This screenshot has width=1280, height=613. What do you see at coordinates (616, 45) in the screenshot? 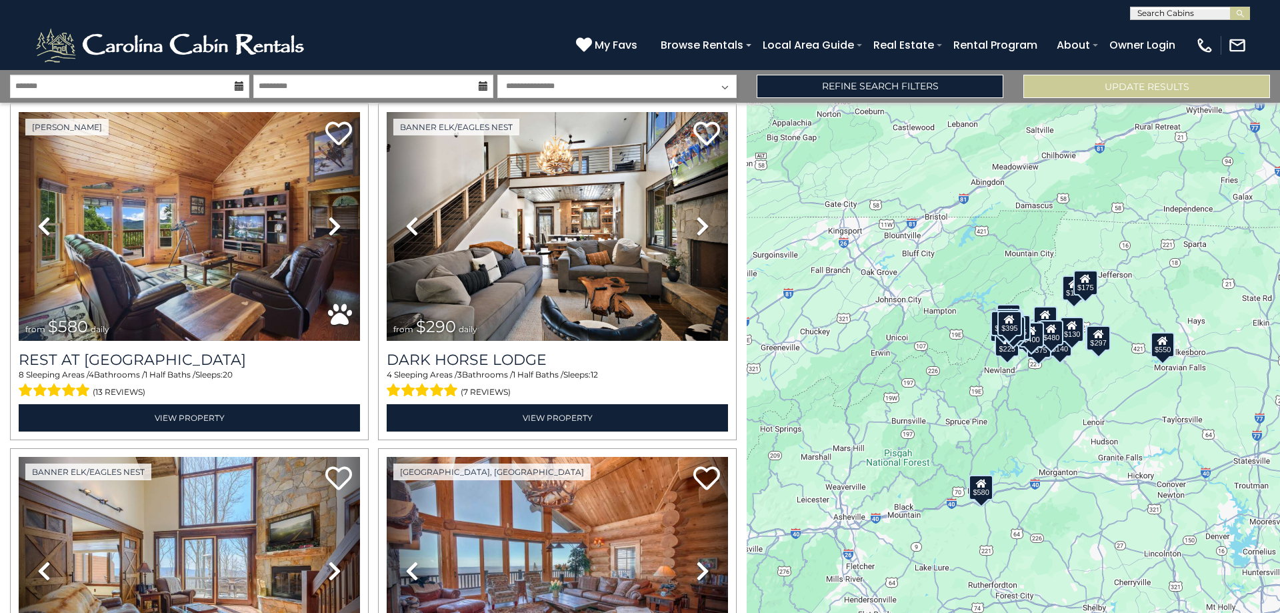
I see `span: My Favs` at bounding box center [616, 45].